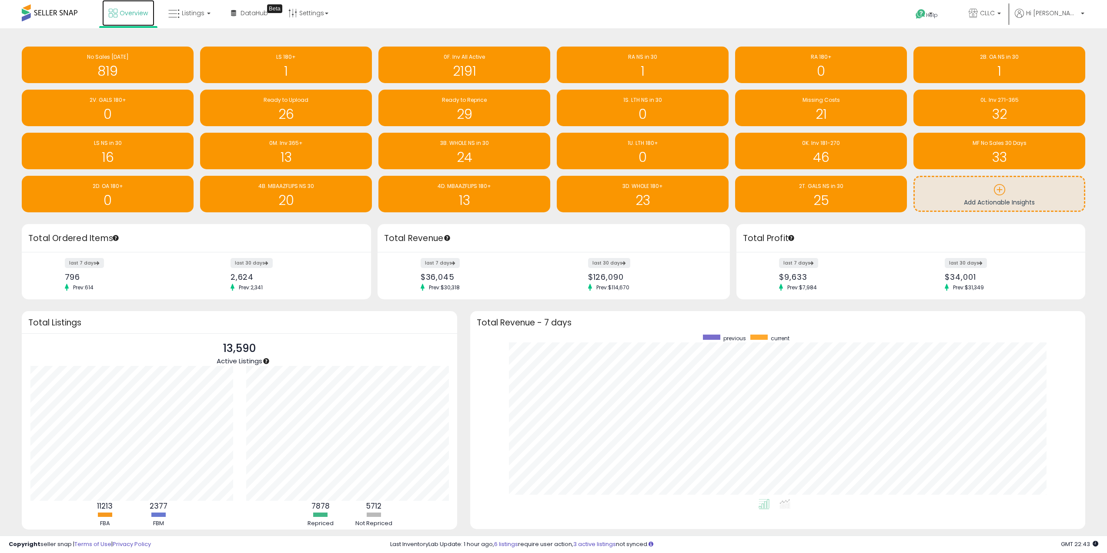 The image size is (1107, 553). I want to click on h1: 33, so click(999, 157).